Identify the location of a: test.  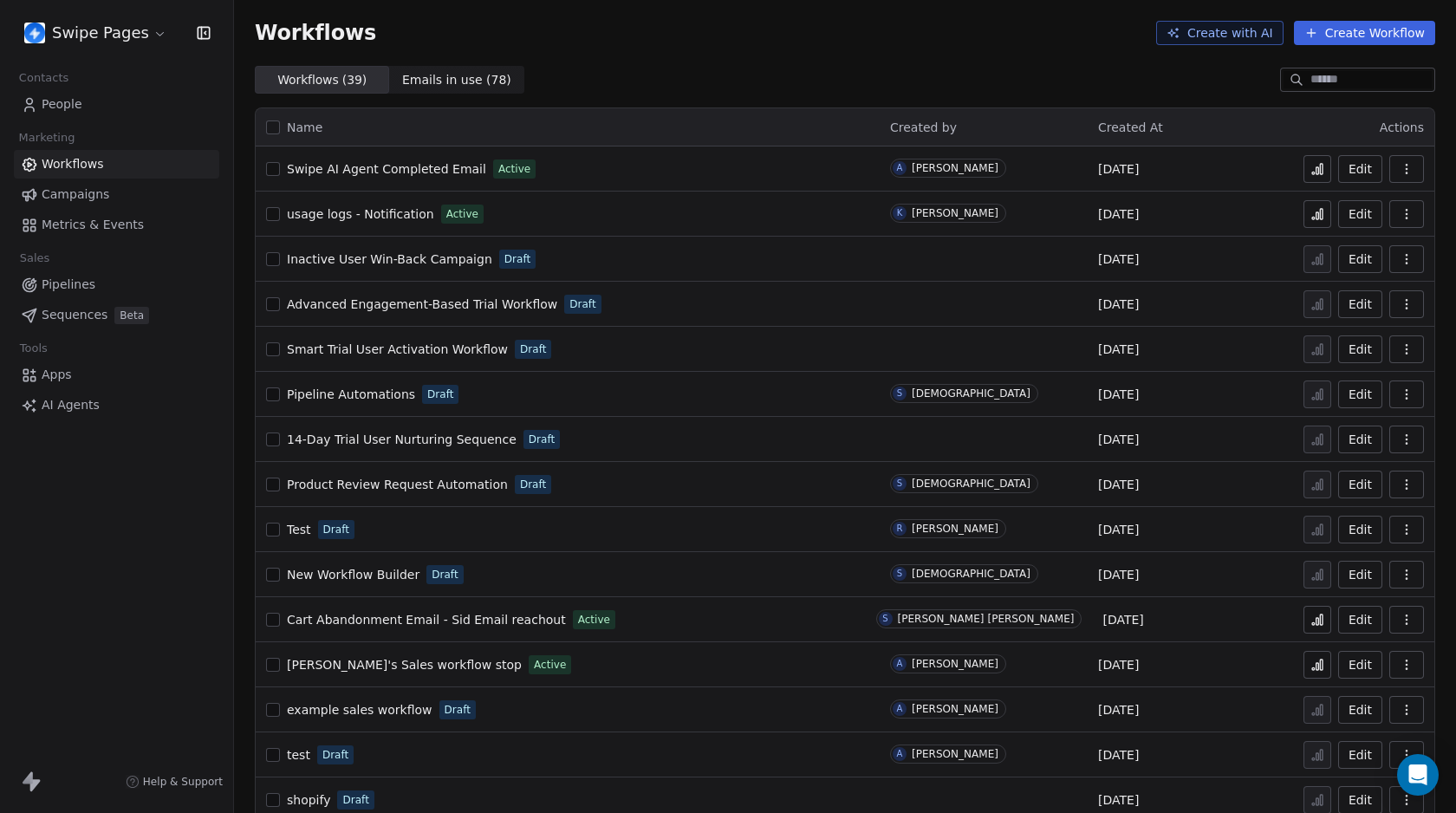
(298, 754).